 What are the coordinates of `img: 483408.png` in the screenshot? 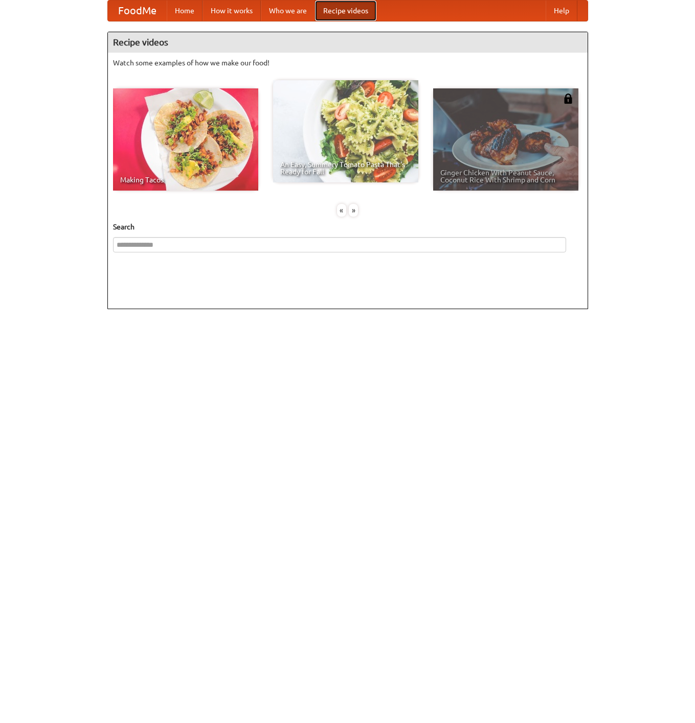 It's located at (568, 99).